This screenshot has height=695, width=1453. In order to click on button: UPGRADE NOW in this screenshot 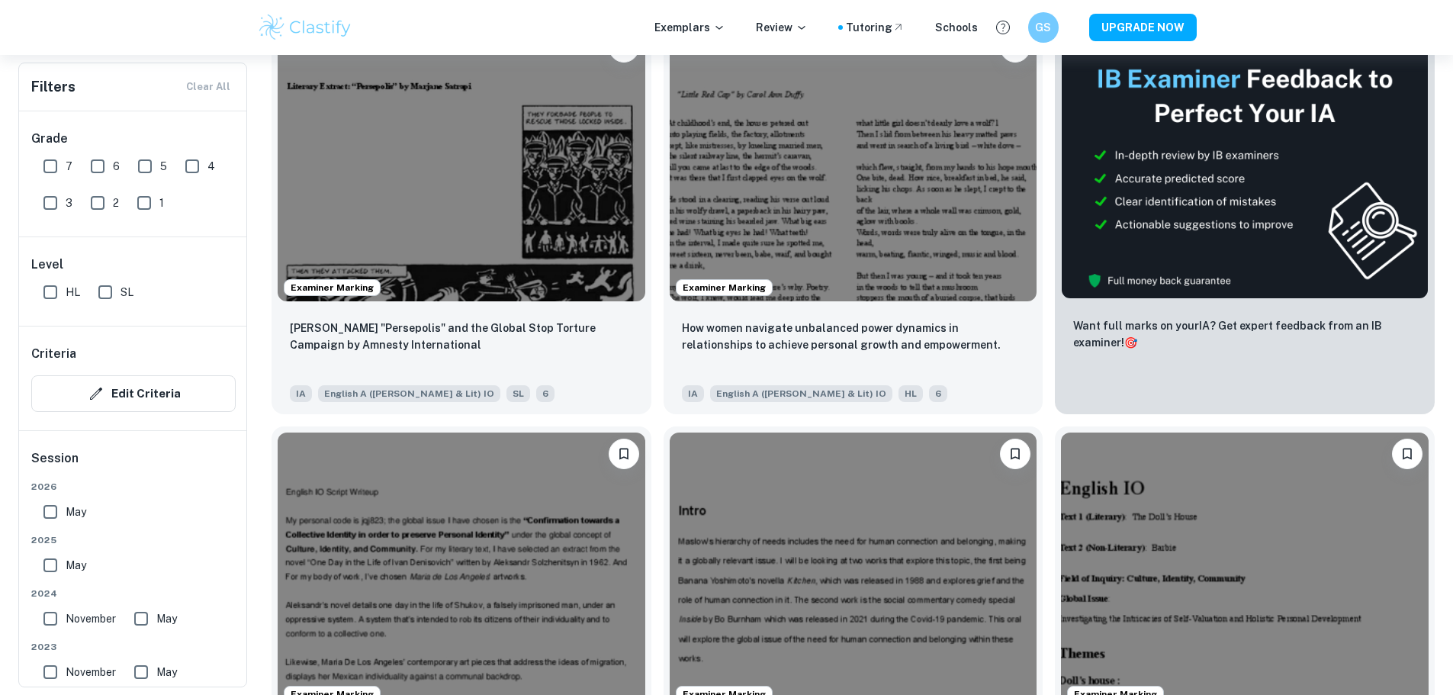, I will do `click(1142, 27)`.